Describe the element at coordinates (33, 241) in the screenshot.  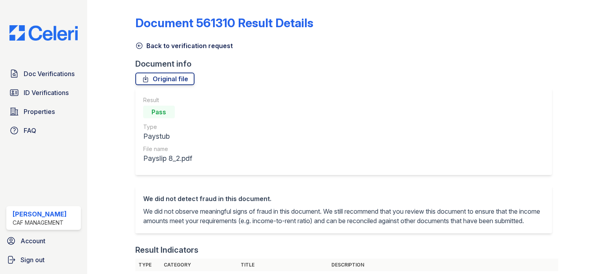
I see `span: Account` at that location.